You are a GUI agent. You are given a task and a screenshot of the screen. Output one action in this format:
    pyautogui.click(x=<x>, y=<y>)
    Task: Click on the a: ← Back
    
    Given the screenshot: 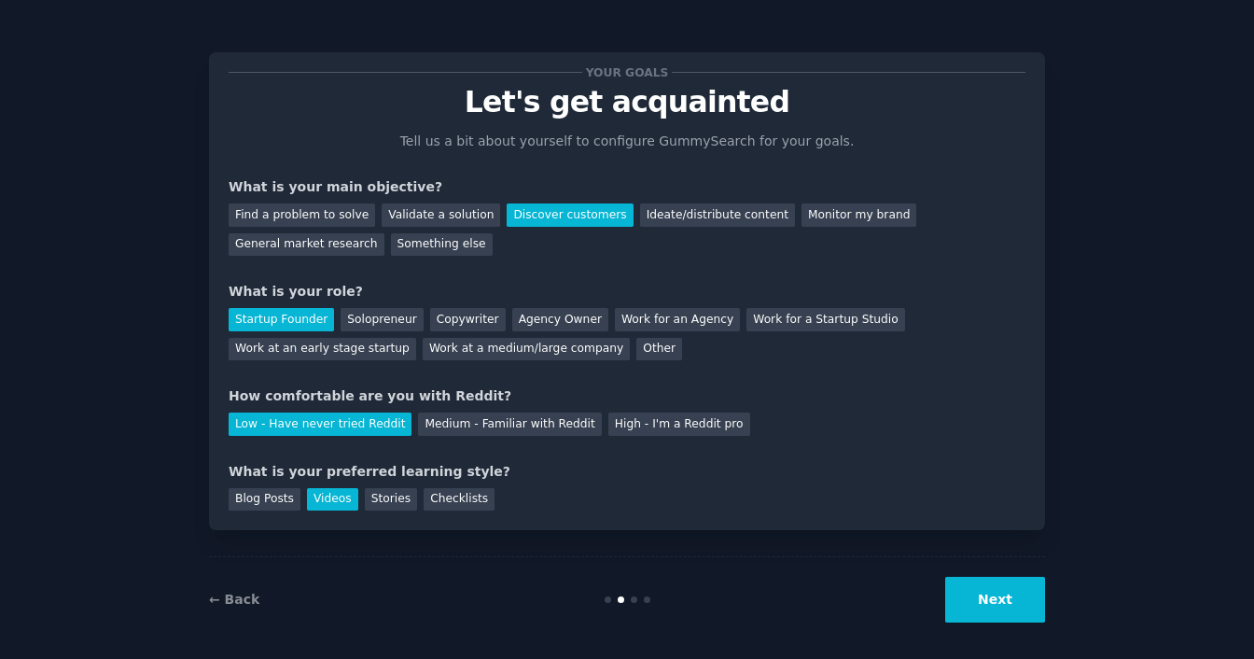 What is the action you would take?
    pyautogui.click(x=234, y=599)
    